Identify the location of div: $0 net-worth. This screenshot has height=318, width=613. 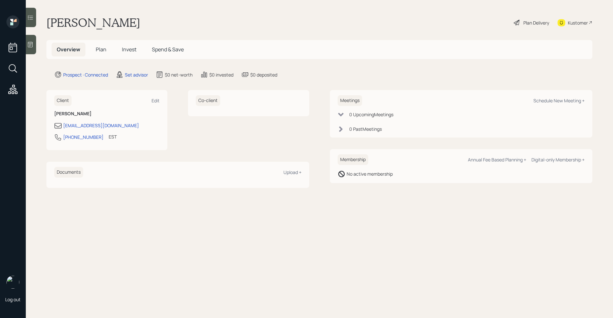
(179, 75).